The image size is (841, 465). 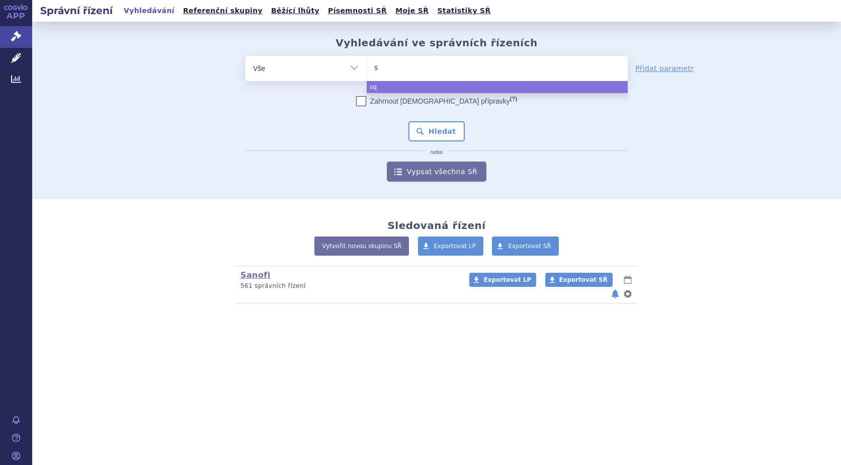 I want to click on a: Statistiky SŘ, so click(x=464, y=11).